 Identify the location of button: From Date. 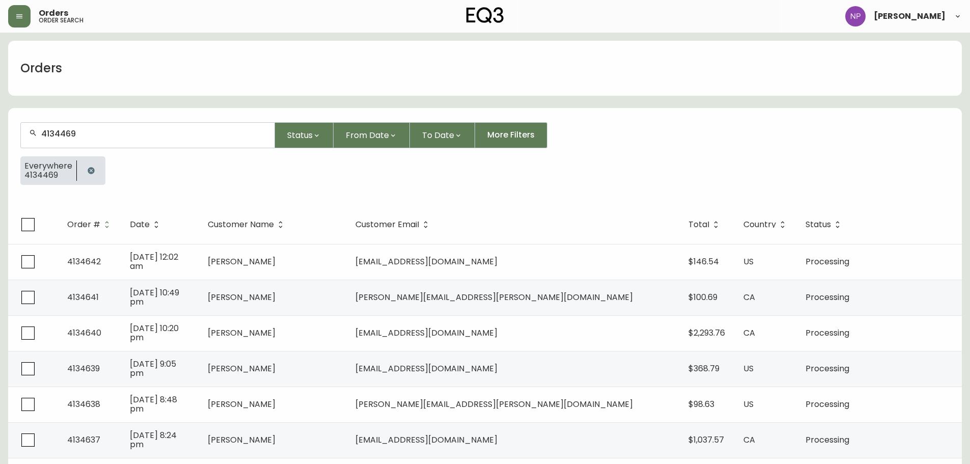
(372, 135).